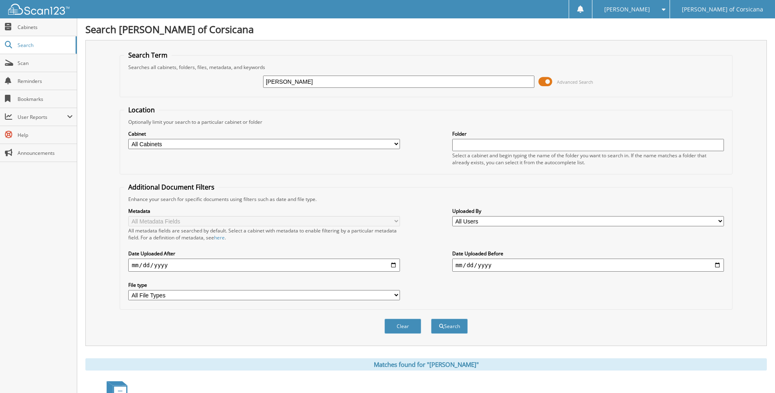  What do you see at coordinates (588, 159) in the screenshot?
I see `div: Select a cabinet and begin typing the name of the folder you want to search in. If the name match...` at bounding box center [588, 159].